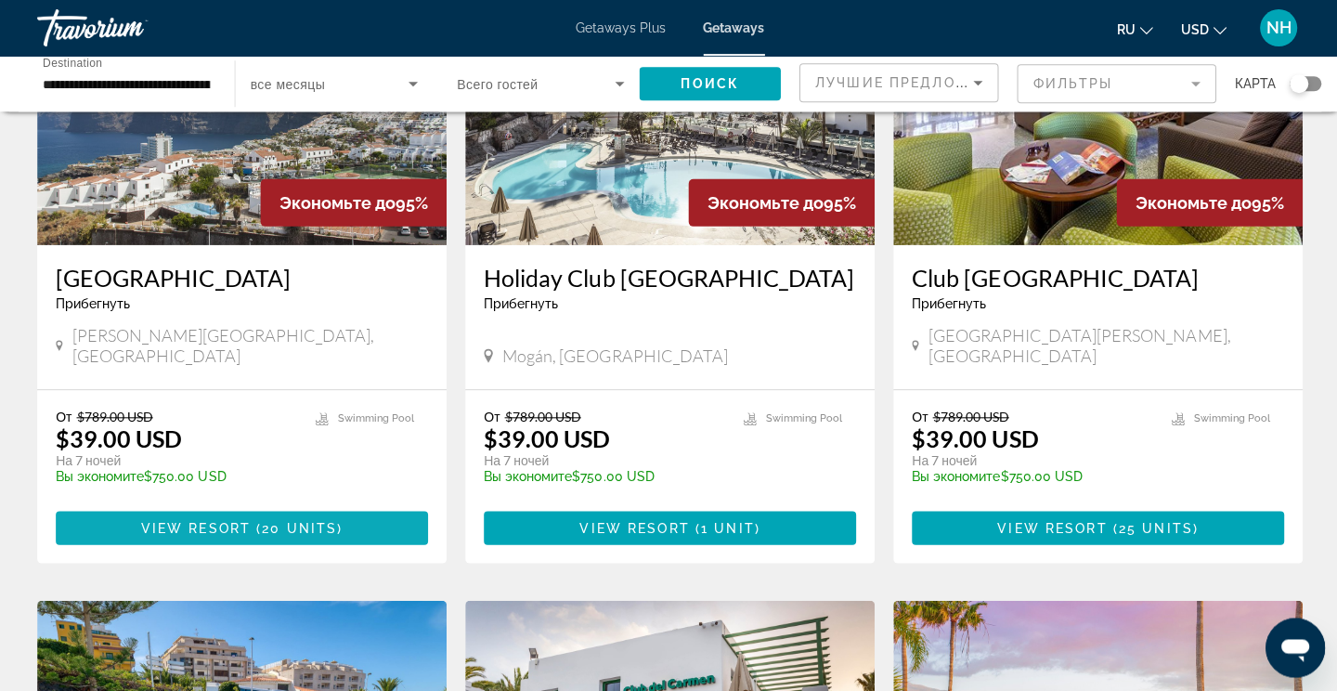 The height and width of the screenshot is (691, 1337). What do you see at coordinates (1123, 30) in the screenshot?
I see `span: ru` at bounding box center [1123, 30].